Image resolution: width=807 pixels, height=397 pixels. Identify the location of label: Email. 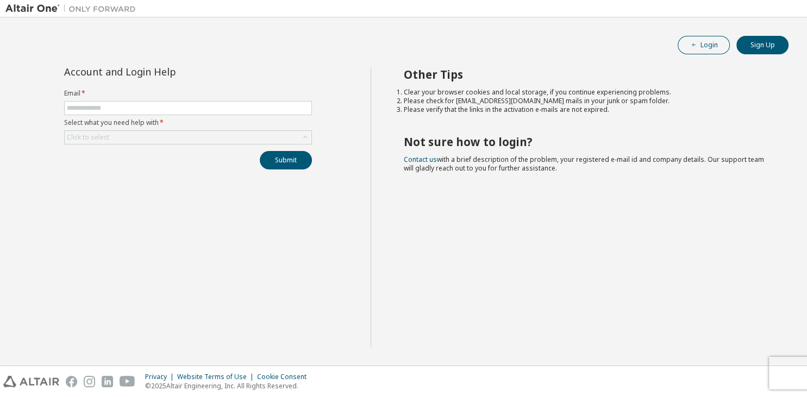
(188, 93).